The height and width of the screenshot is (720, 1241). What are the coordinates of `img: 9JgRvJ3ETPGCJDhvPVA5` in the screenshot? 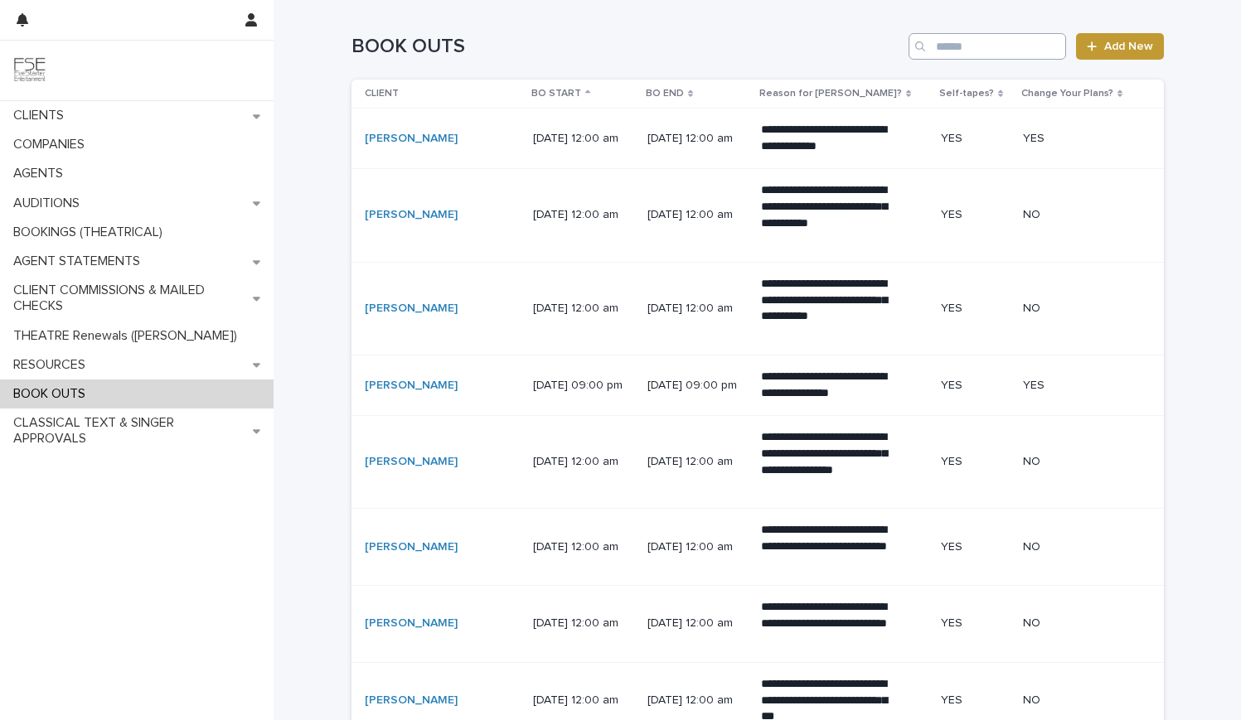 It's located at (30, 70).